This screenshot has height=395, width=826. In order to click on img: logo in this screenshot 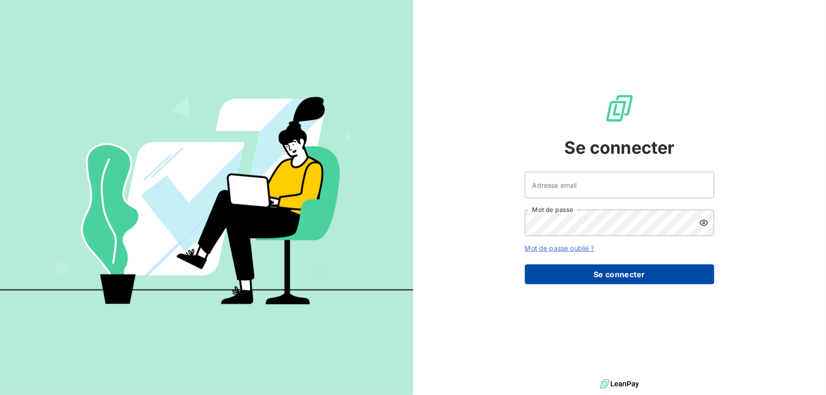, I will do `click(619, 384)`.